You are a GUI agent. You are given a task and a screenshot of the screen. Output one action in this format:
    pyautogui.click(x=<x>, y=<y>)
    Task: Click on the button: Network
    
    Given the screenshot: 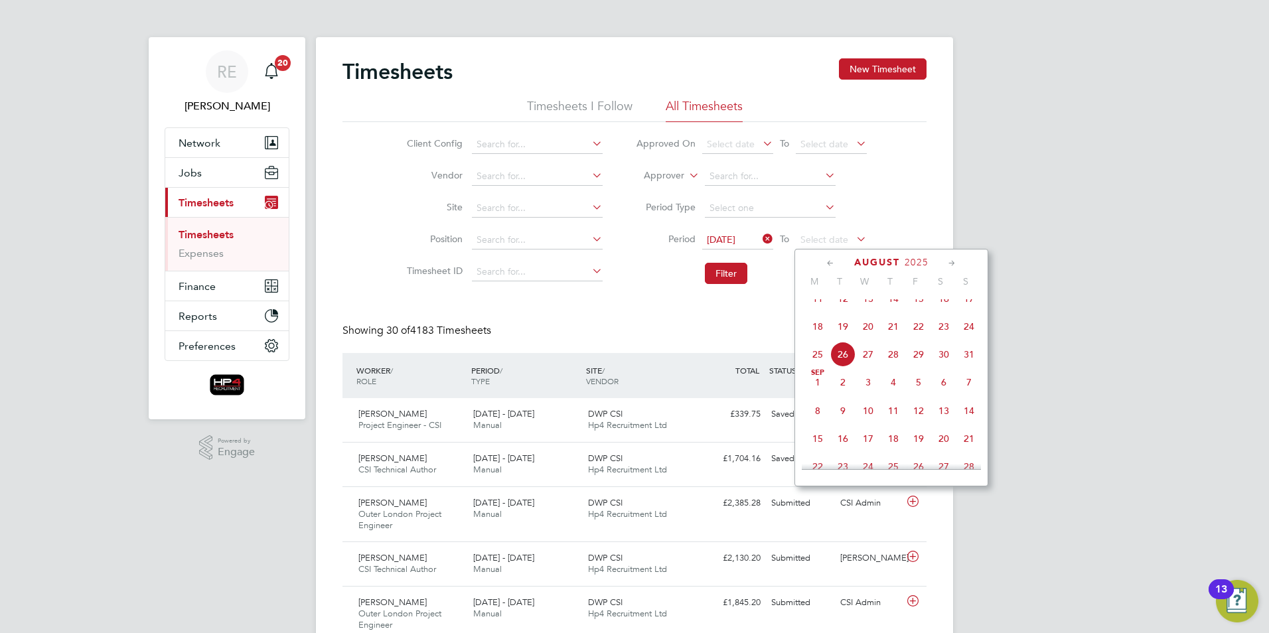 What is the action you would take?
    pyautogui.click(x=227, y=143)
    